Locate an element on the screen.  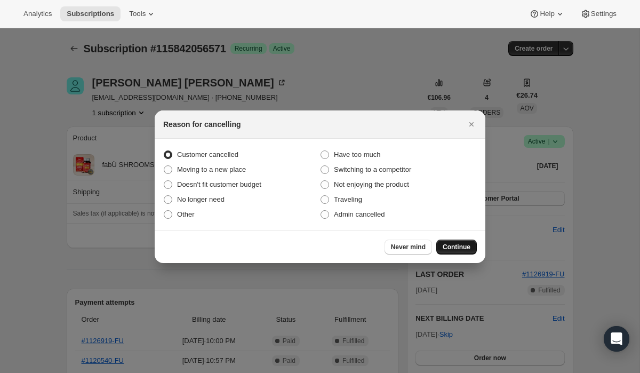
span: Switching to a competitor is located at coordinates (373, 169).